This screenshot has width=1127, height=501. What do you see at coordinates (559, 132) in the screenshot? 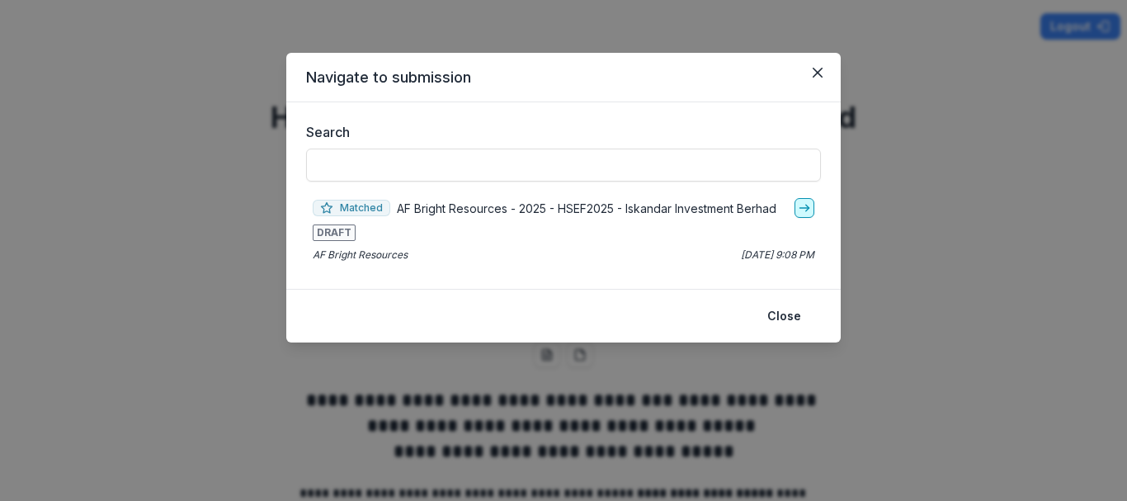
I see `label: Search` at bounding box center [559, 132].